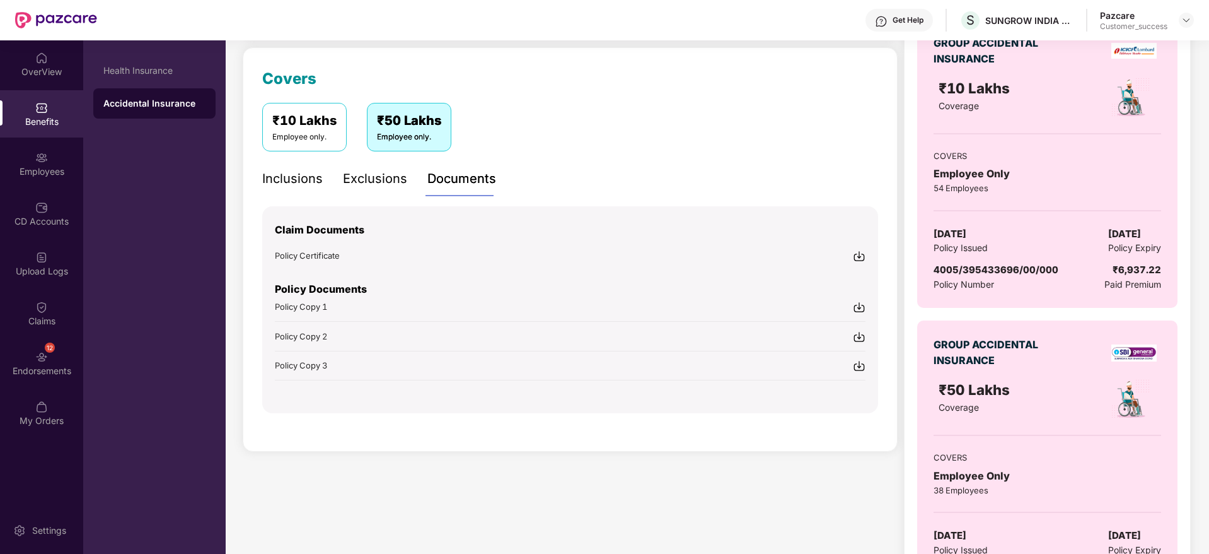 The height and width of the screenshot is (554, 1209). What do you see at coordinates (409, 120) in the screenshot?
I see `div: ₹50 Lakhs` at bounding box center [409, 120].